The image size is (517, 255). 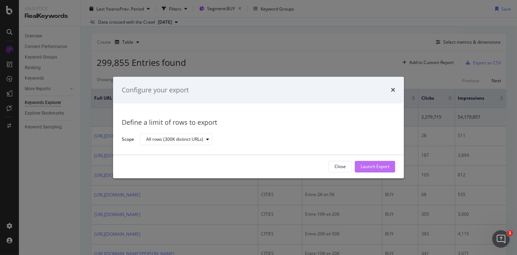 I want to click on div: Close, so click(x=340, y=167).